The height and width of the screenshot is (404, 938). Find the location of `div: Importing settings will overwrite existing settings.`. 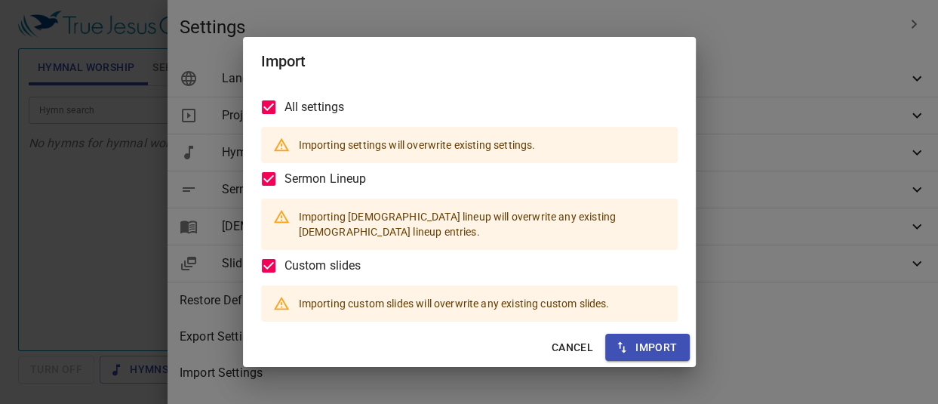

div: Importing settings will overwrite existing settings. is located at coordinates (417, 145).